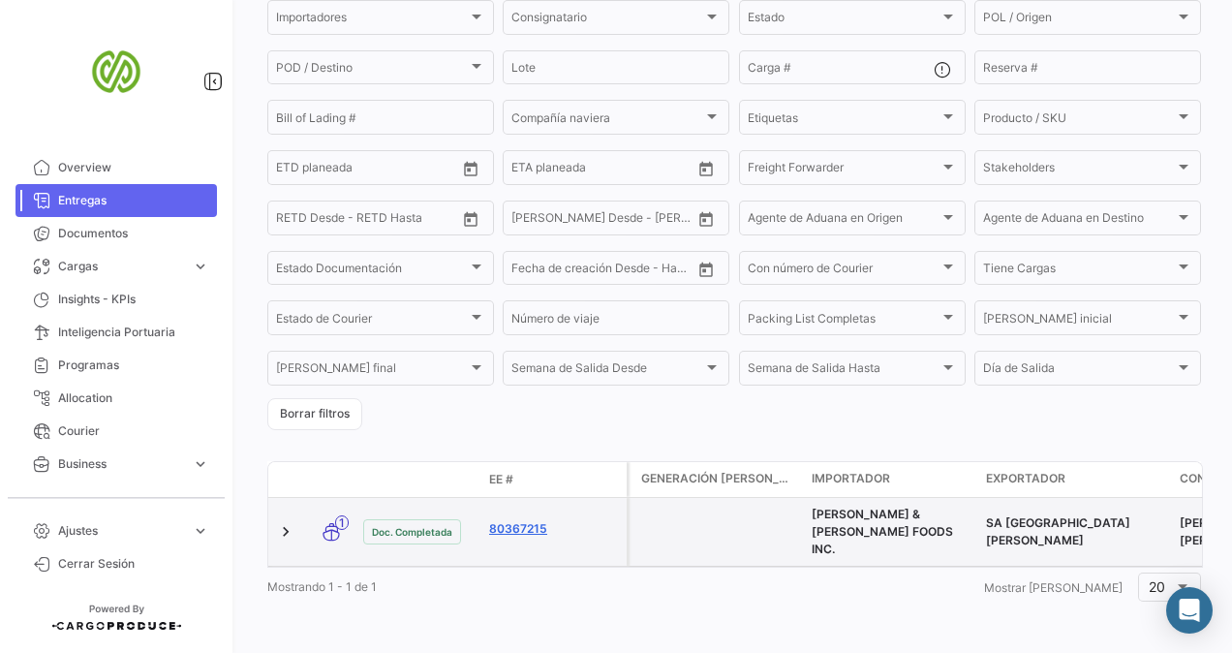 Image resolution: width=1232 pixels, height=653 pixels. I want to click on div: Abrir Intercom Messenger, so click(1189, 610).